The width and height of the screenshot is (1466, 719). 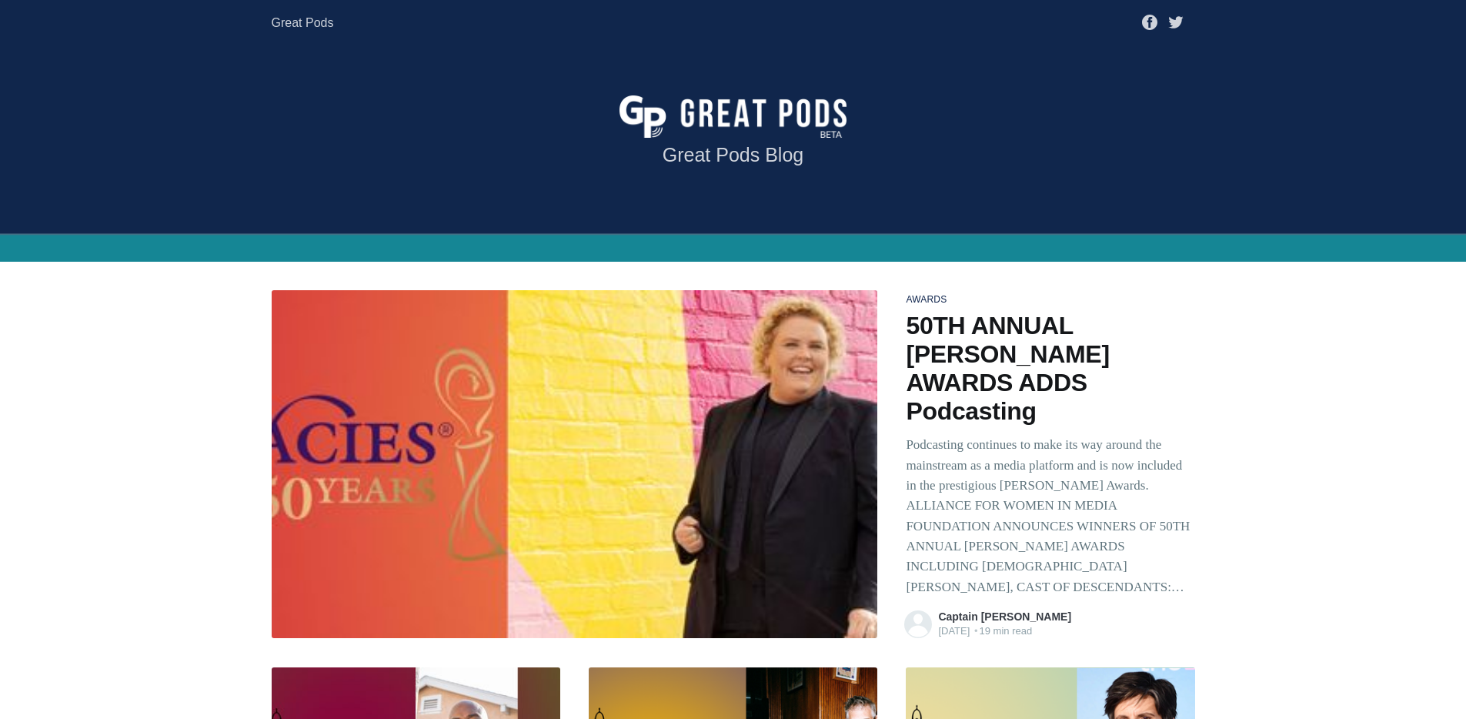 I want to click on a: Great Pods, so click(x=302, y=23).